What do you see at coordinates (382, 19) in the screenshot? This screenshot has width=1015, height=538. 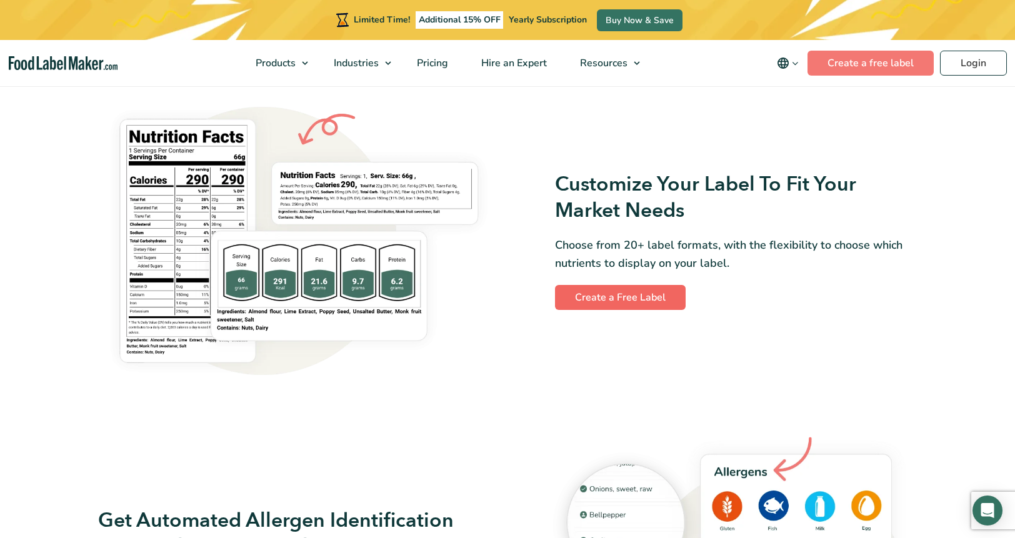 I see `span: Limited Time!` at bounding box center [382, 19].